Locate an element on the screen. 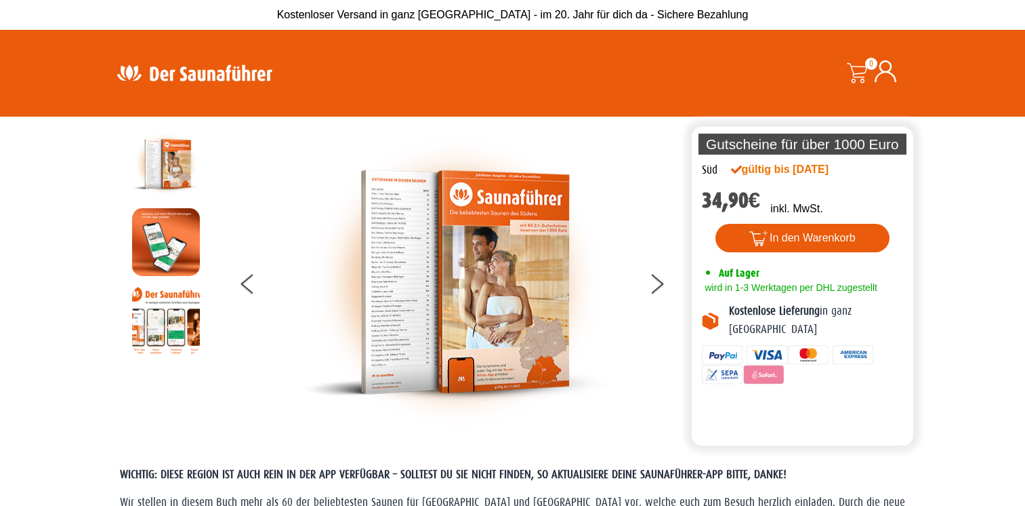  span: Auf Lager is located at coordinates (739, 272).